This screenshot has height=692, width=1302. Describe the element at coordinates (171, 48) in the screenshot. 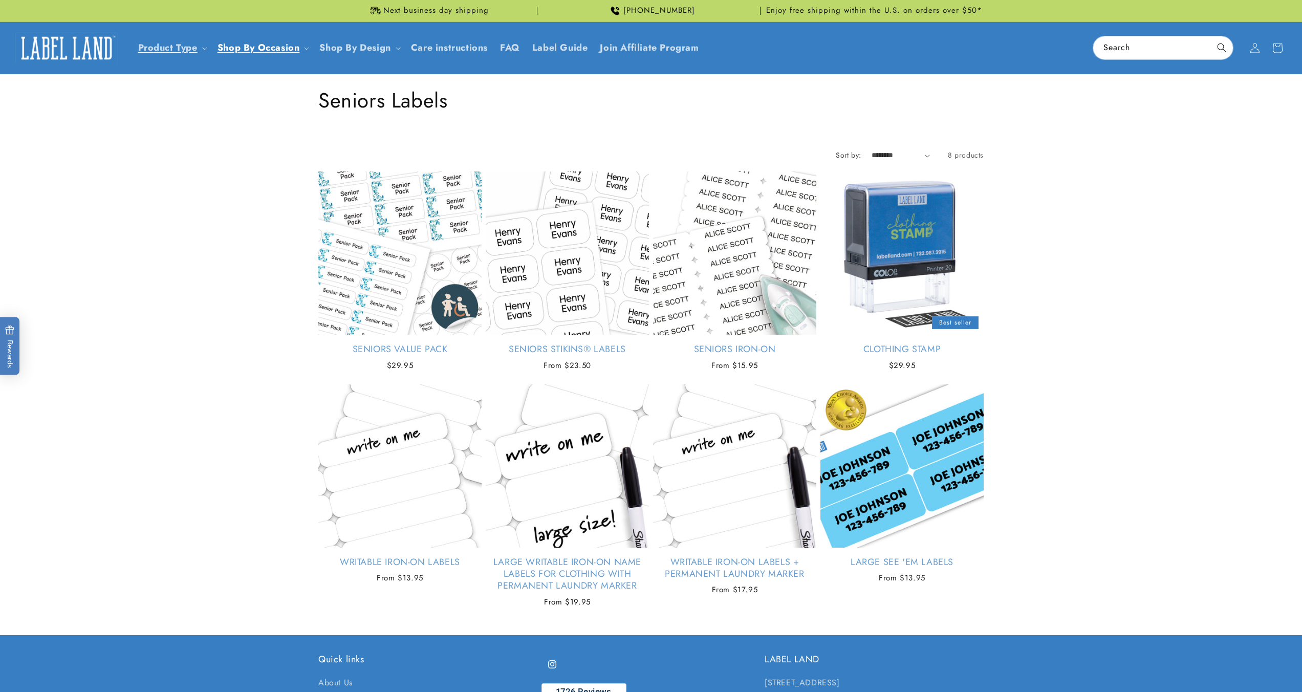

I see `summary: Product Type` at that location.